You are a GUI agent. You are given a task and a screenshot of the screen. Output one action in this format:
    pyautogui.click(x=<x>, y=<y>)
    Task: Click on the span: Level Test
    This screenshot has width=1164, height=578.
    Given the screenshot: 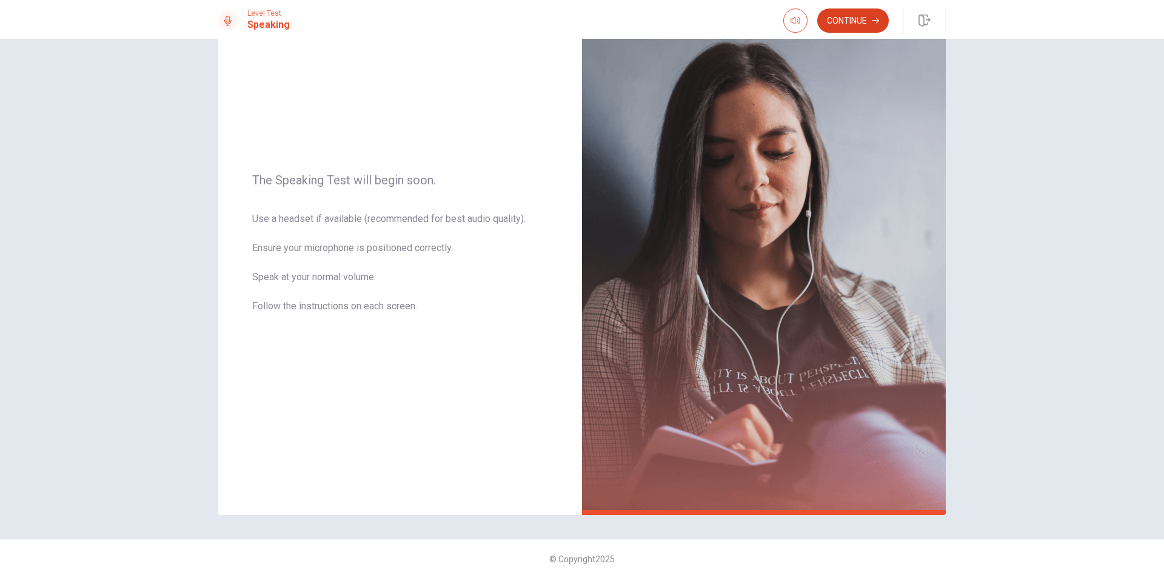 What is the action you would take?
    pyautogui.click(x=269, y=13)
    